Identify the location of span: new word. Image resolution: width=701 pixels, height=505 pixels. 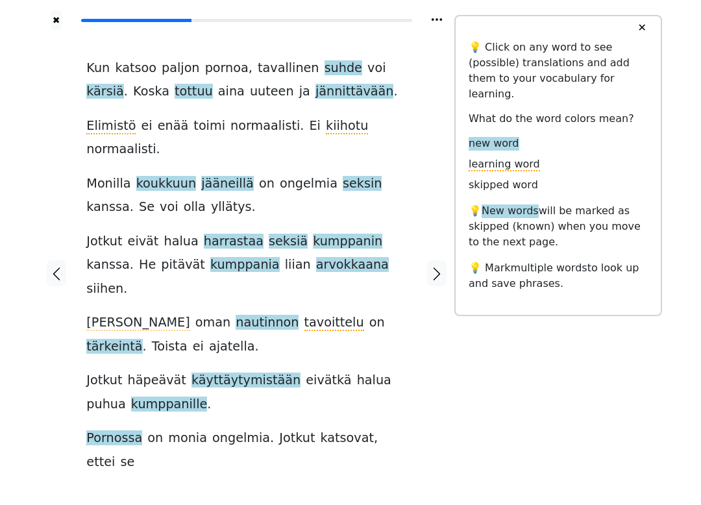
(493, 143).